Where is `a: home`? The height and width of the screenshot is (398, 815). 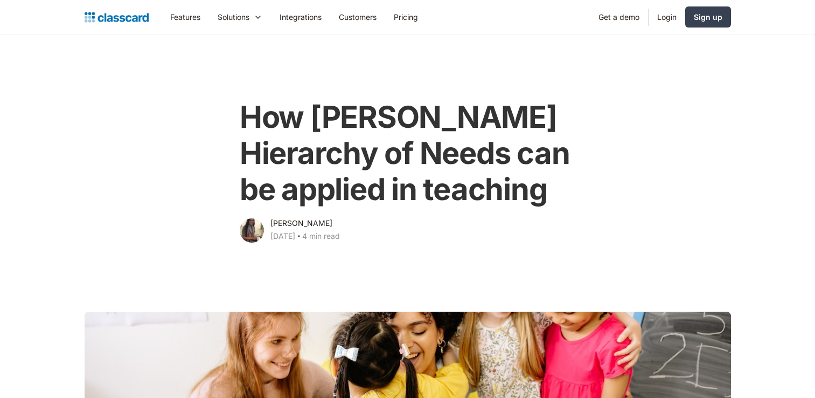 a: home is located at coordinates (116, 17).